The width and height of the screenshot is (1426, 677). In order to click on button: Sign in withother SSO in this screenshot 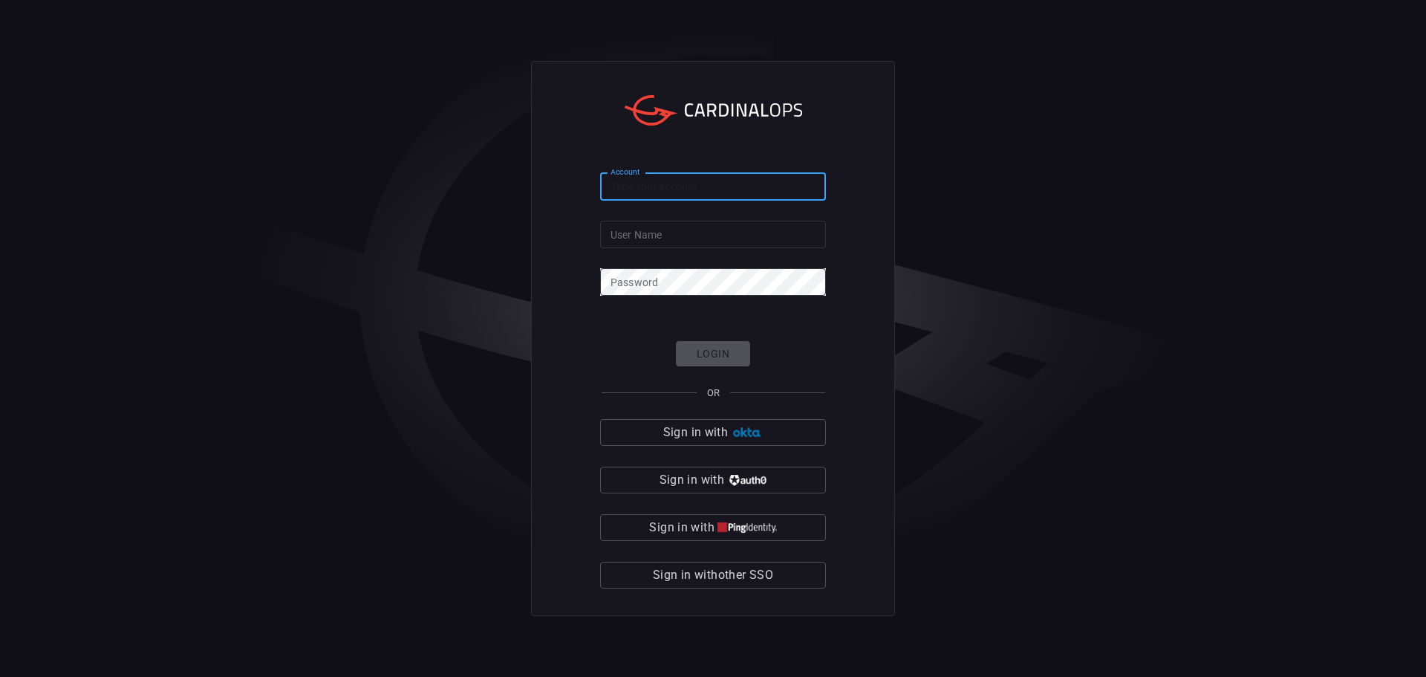, I will do `click(713, 575)`.